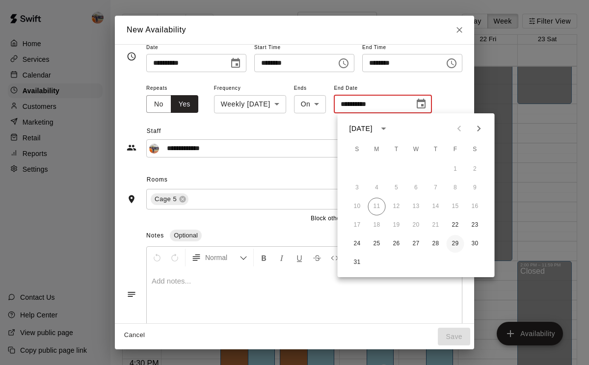 The height and width of the screenshot is (365, 589). What do you see at coordinates (165, 199) in the screenshot?
I see `span: Cage 5` at bounding box center [165, 199].